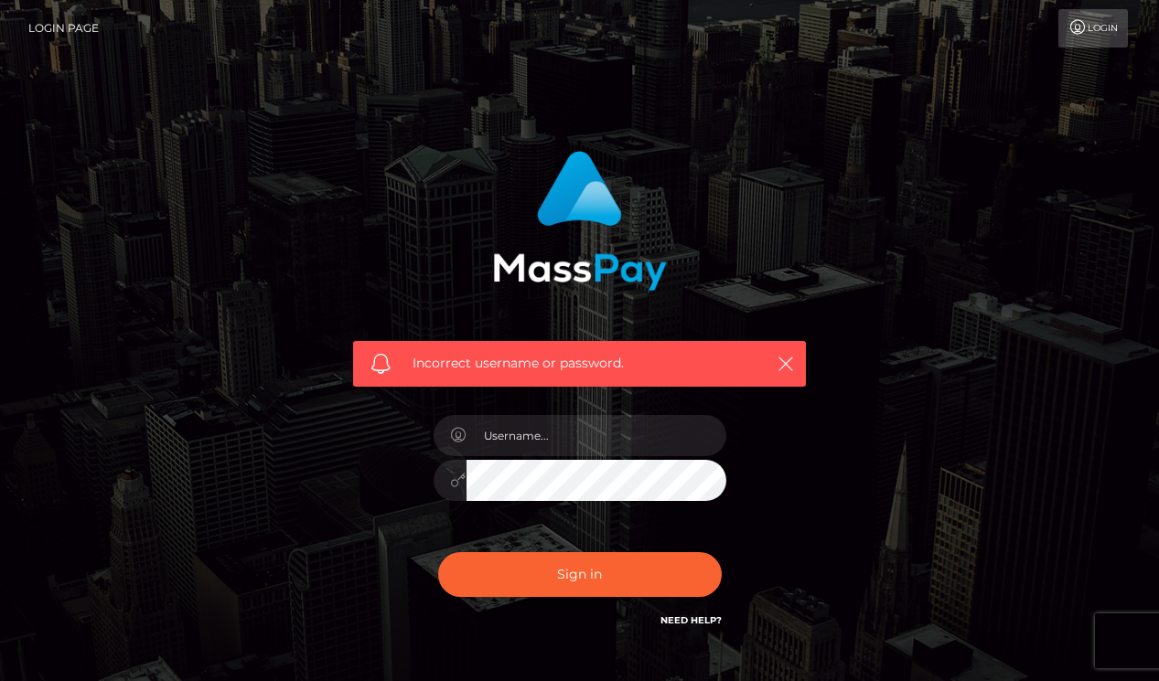 The image size is (1159, 681). Describe the element at coordinates (63, 28) in the screenshot. I see `a: Login Page` at that location.